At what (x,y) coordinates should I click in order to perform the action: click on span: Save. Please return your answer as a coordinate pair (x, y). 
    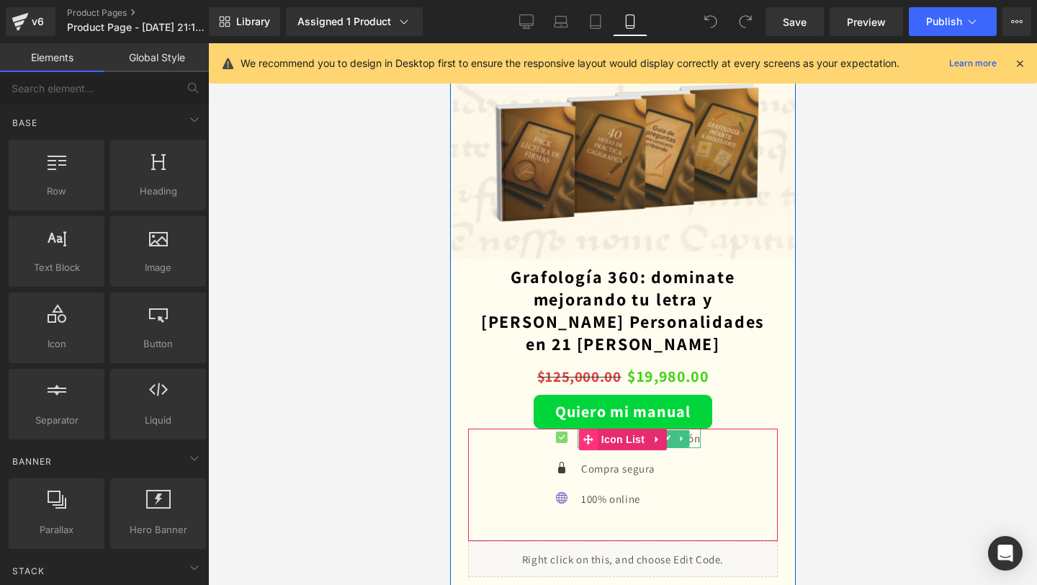
    Looking at the image, I should click on (794, 22).